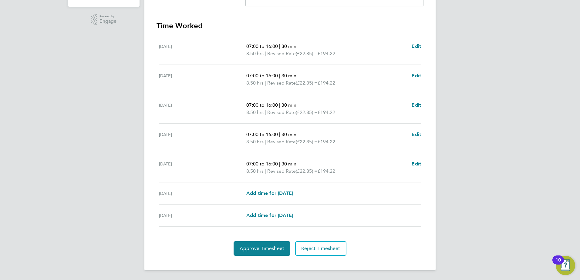 Image resolution: width=580 pixels, height=280 pixels. Describe the element at coordinates (262, 249) in the screenshot. I see `button: Approve Timesheet` at that location.